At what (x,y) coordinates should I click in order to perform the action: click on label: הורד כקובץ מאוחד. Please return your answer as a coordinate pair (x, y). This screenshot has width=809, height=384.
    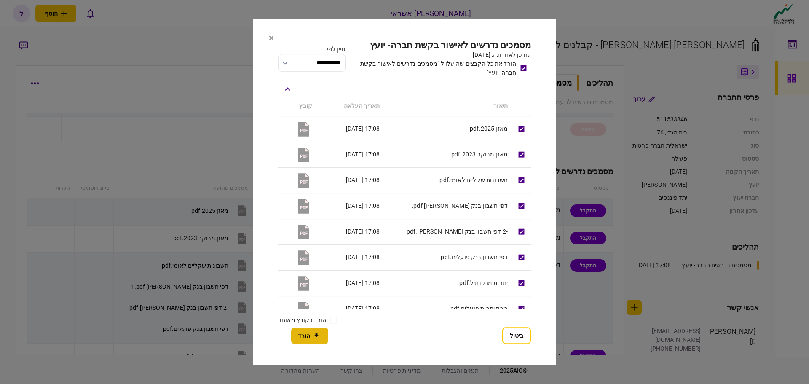
    Looking at the image, I should click on (302, 320).